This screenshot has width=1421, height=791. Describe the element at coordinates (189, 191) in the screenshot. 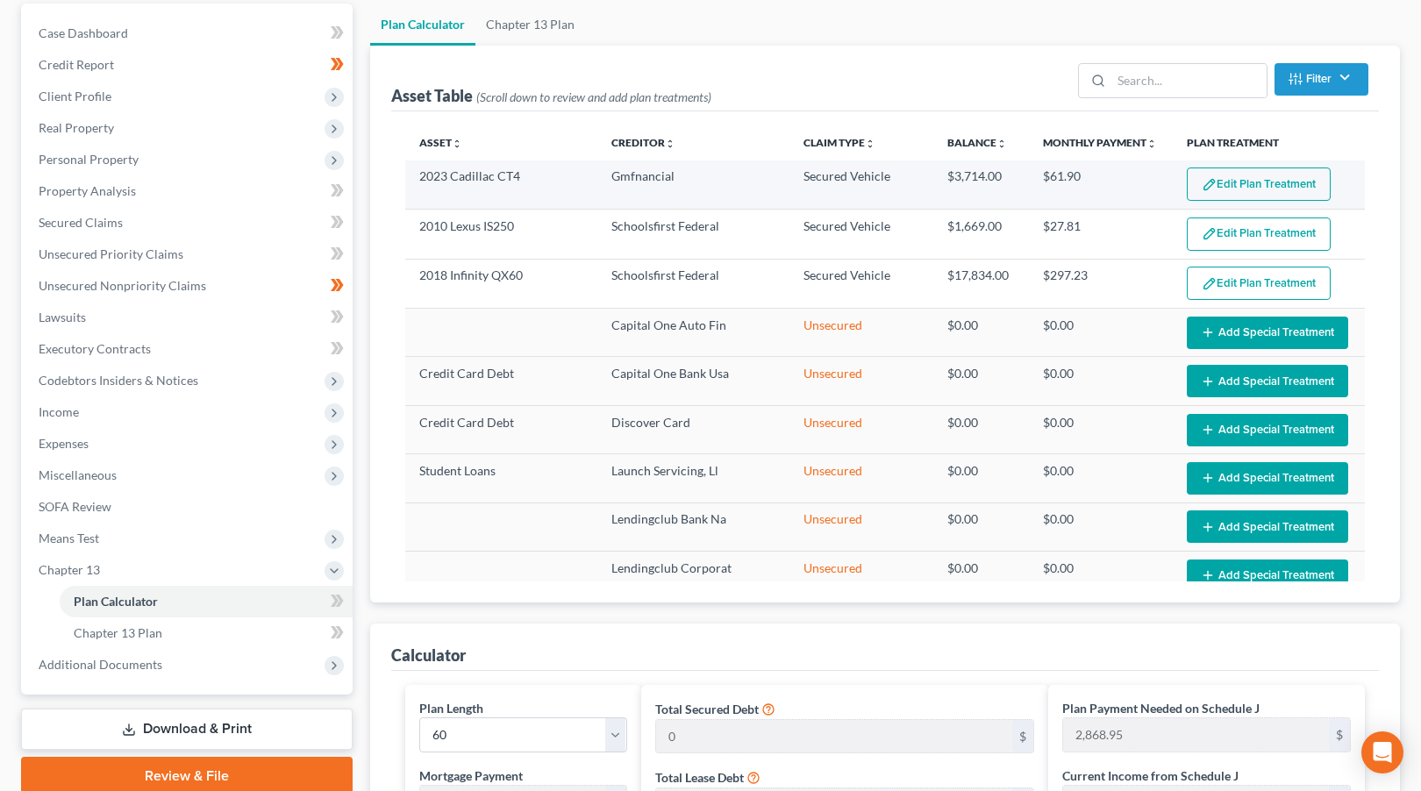

I see `a: Property Analysis` at that location.